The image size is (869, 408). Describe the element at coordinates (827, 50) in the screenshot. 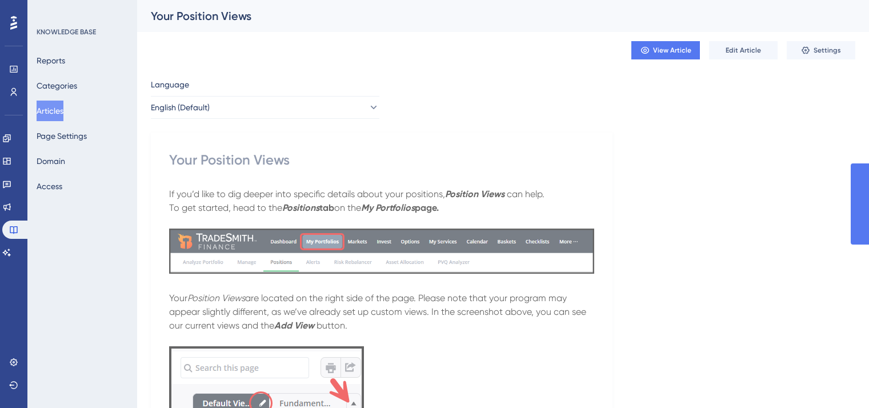

I see `span: Settings` at that location.